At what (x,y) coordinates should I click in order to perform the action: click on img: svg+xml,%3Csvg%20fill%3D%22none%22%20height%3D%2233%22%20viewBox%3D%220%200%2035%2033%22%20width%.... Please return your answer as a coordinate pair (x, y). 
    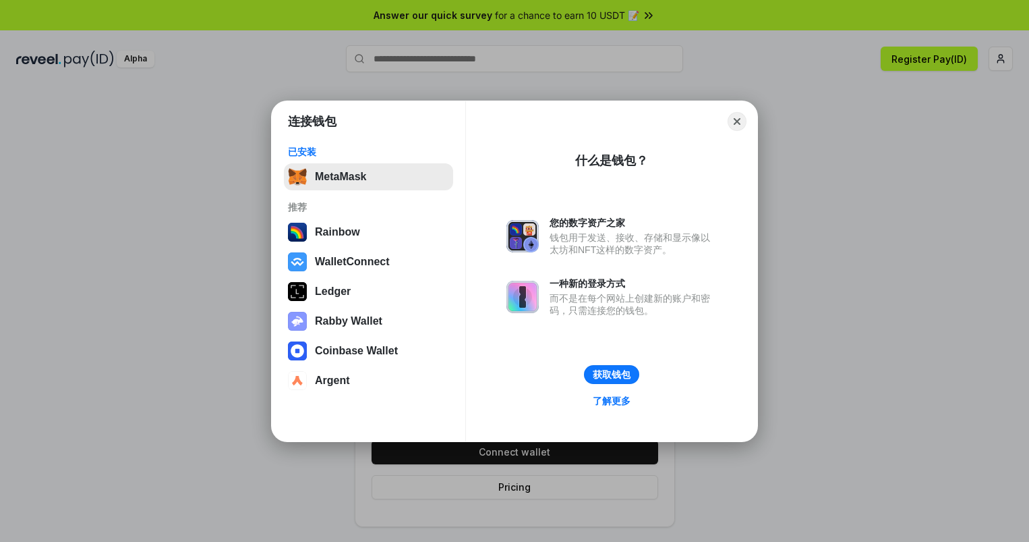
    Looking at the image, I should click on (297, 177).